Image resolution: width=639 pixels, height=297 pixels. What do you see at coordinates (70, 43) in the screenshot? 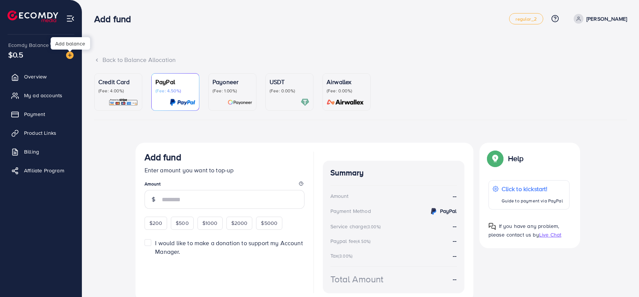
I see `div: Add balance` at bounding box center [70, 43].